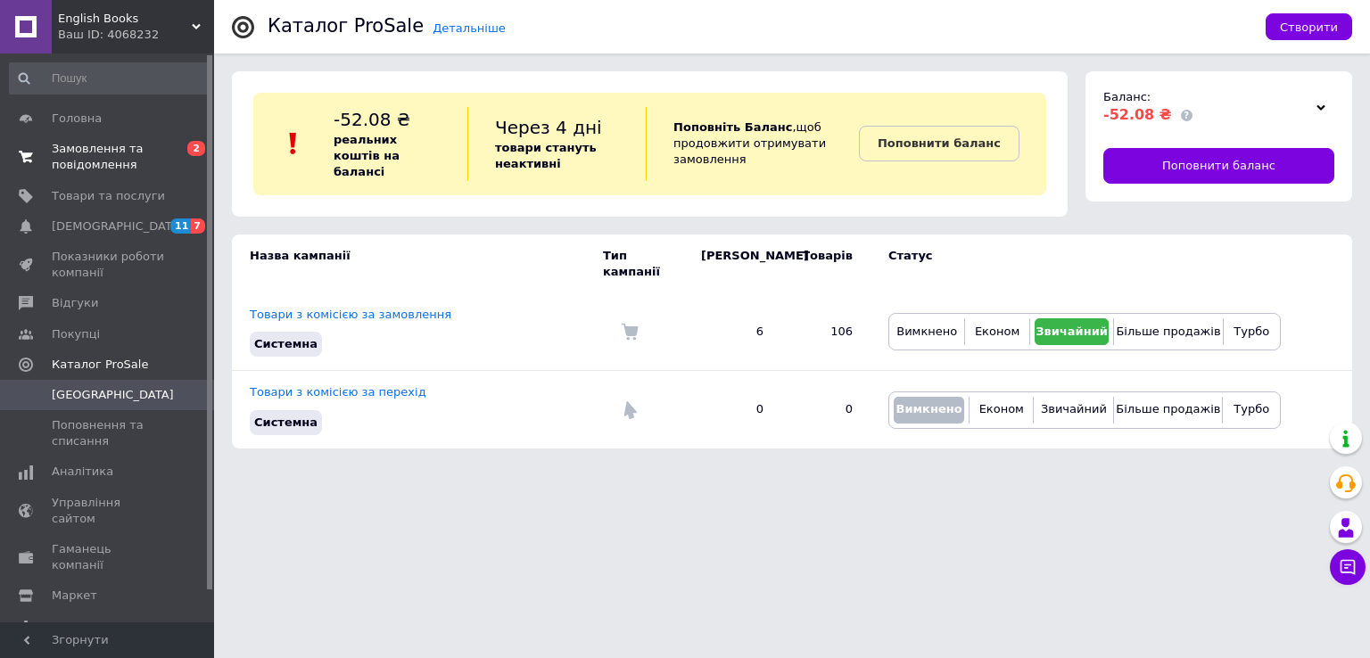 The width and height of the screenshot is (1370, 658). I want to click on a: Товари з комісією за перехід, so click(338, 392).